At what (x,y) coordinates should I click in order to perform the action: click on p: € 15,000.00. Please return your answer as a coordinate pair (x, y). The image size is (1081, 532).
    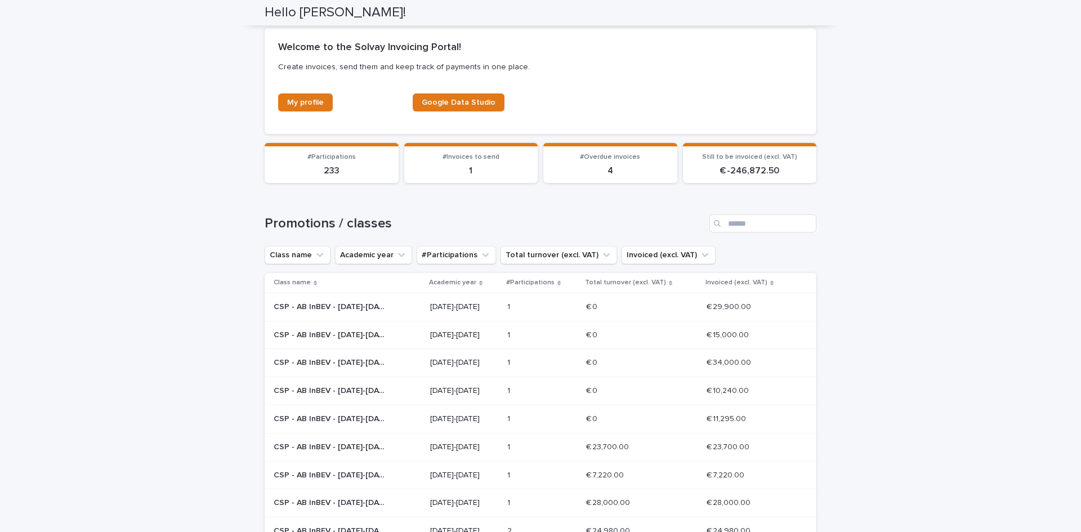
    Looking at the image, I should click on (729, 334).